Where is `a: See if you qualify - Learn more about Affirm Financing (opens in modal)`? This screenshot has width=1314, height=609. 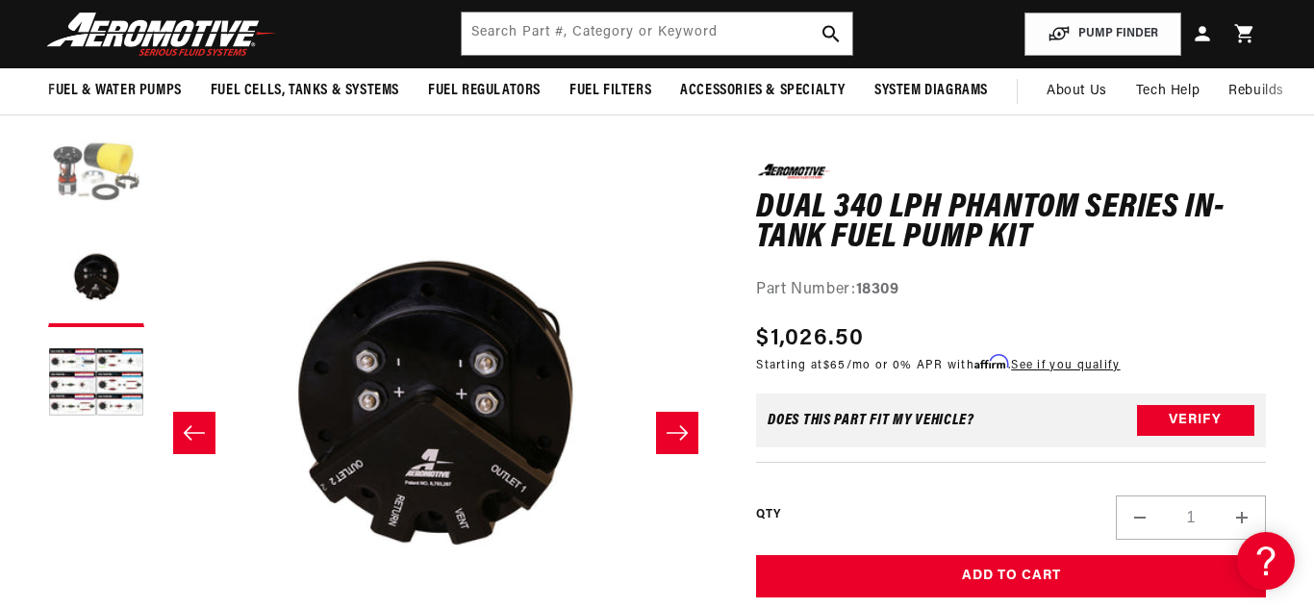
a: See if you qualify - Learn more about Affirm Financing (opens in modal) is located at coordinates (1065, 366).